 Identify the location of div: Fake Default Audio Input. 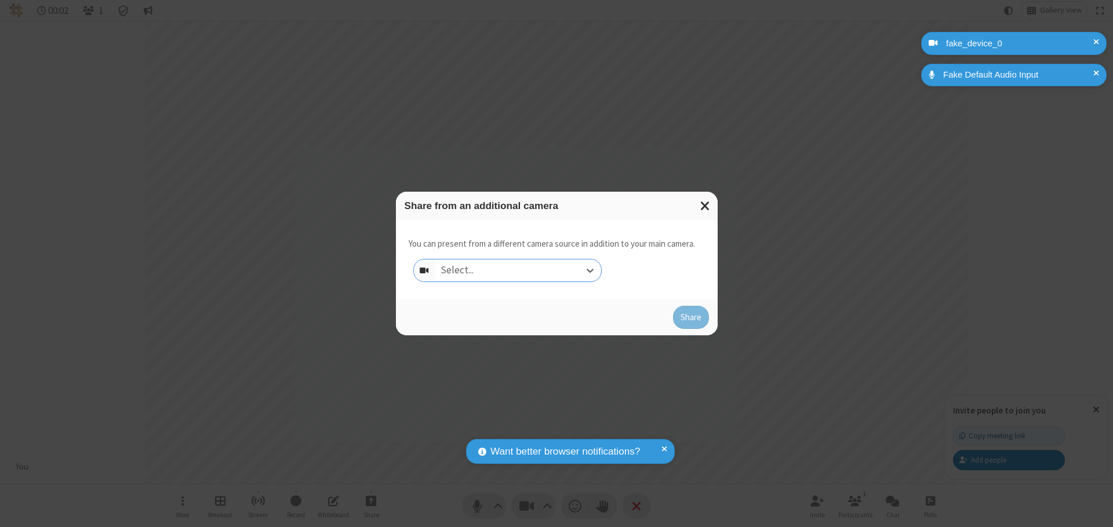
(1018, 75).